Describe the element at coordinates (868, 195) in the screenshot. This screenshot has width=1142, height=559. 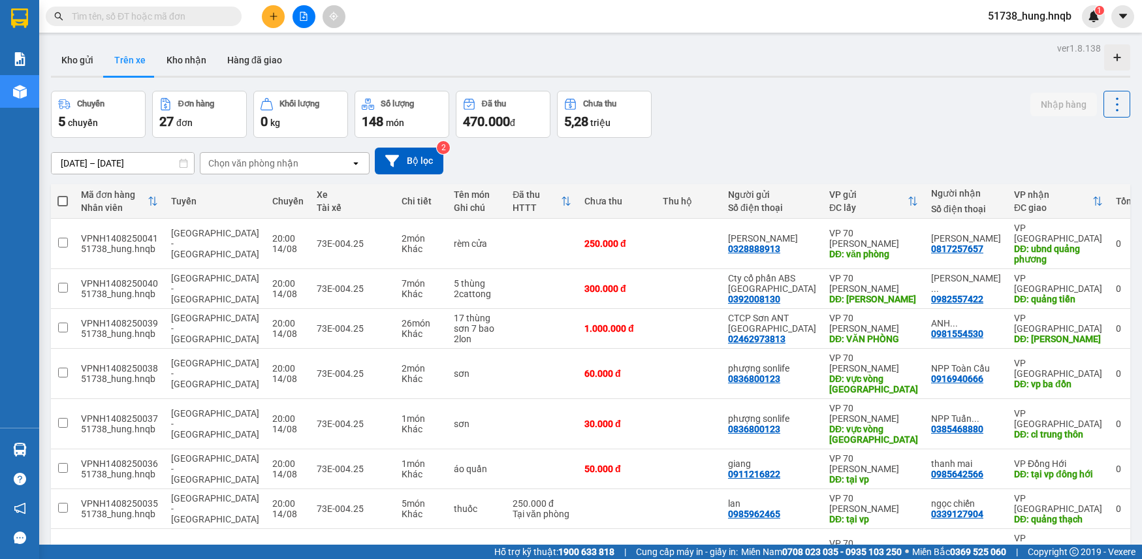
I see `div: VP gửi` at that location.